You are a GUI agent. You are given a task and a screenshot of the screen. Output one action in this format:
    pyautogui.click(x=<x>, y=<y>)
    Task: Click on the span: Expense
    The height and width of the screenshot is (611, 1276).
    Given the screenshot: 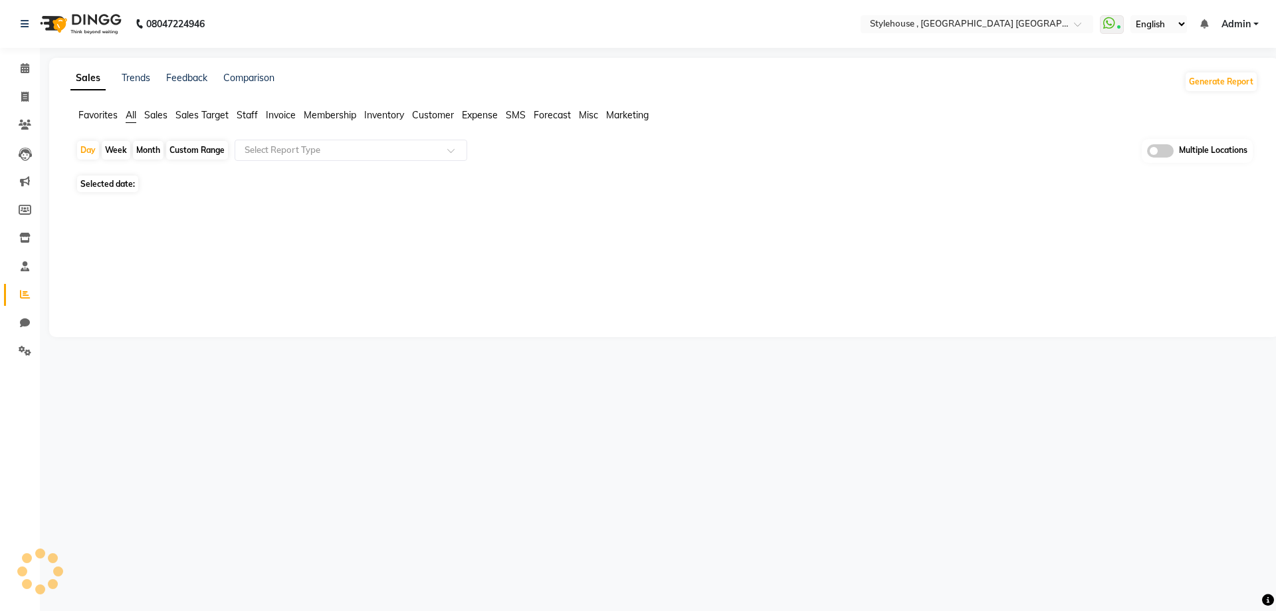 What is the action you would take?
    pyautogui.click(x=480, y=115)
    